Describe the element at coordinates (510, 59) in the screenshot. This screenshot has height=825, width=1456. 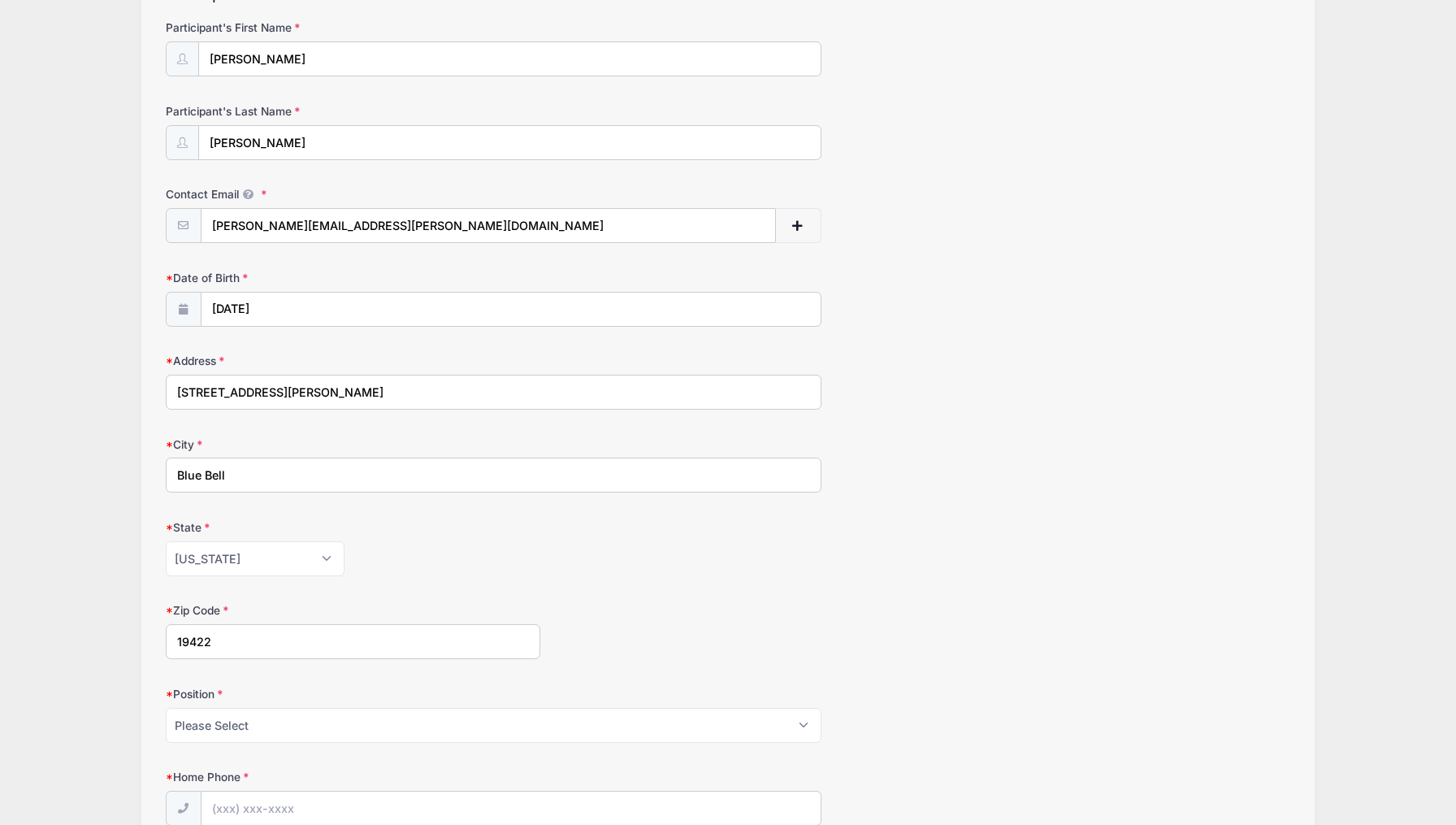
I see `input: Participant's First Name` at that location.